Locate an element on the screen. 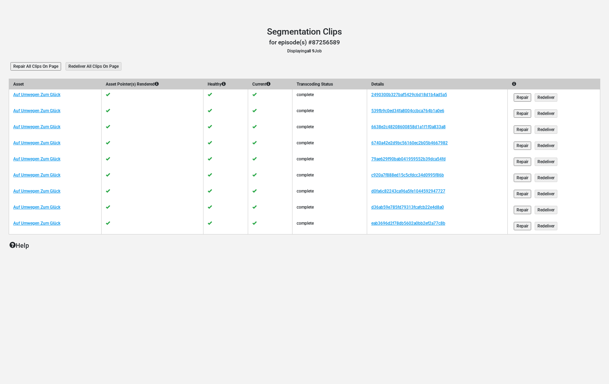  th: Transcoding Status is located at coordinates (330, 84).